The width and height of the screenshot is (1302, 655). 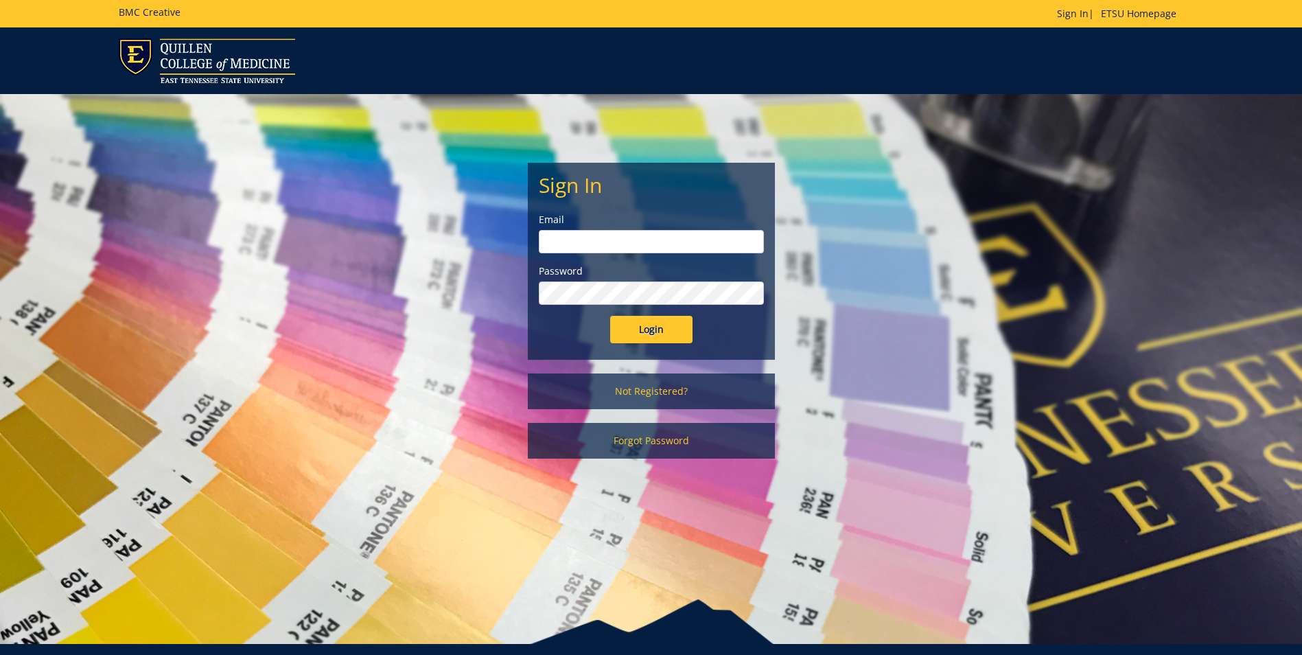 I want to click on a: ETSU Homepage, so click(x=1139, y=13).